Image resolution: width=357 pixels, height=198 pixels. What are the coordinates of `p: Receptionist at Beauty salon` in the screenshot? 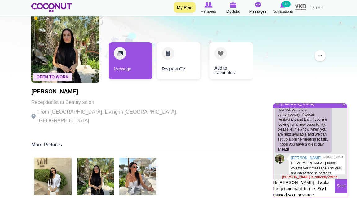 It's located at (116, 102).